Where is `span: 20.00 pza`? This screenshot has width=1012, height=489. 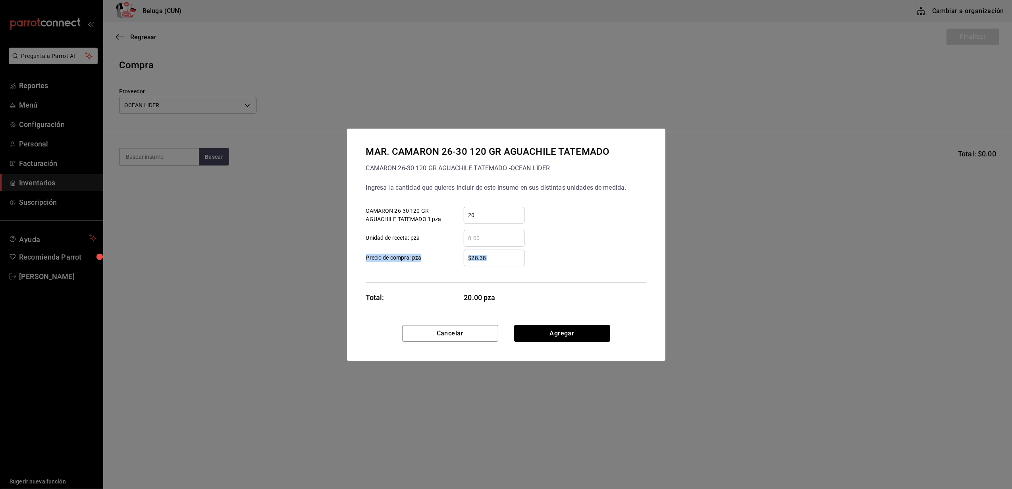 span: 20.00 pza is located at coordinates (494, 297).